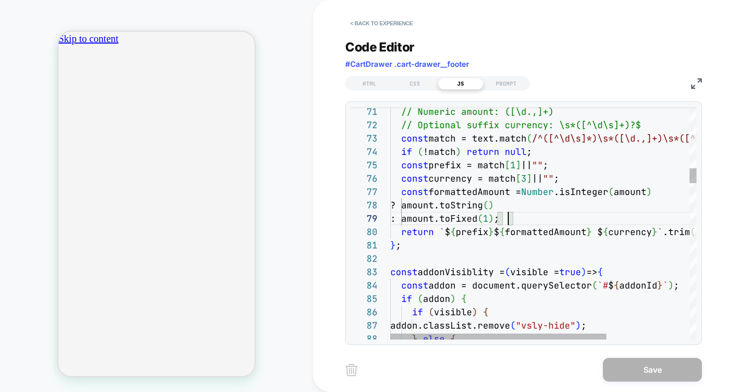  I want to click on span: // Numeric amount: ([\d.,]+), so click(477, 111).